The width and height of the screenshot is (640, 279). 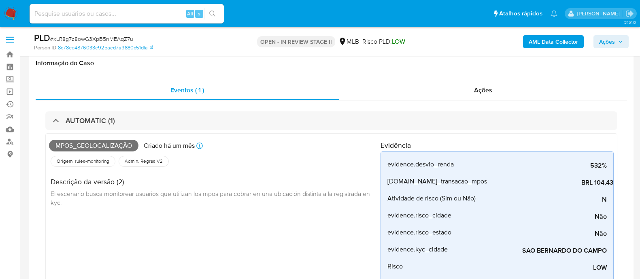 I want to click on div: MLB, so click(x=349, y=42).